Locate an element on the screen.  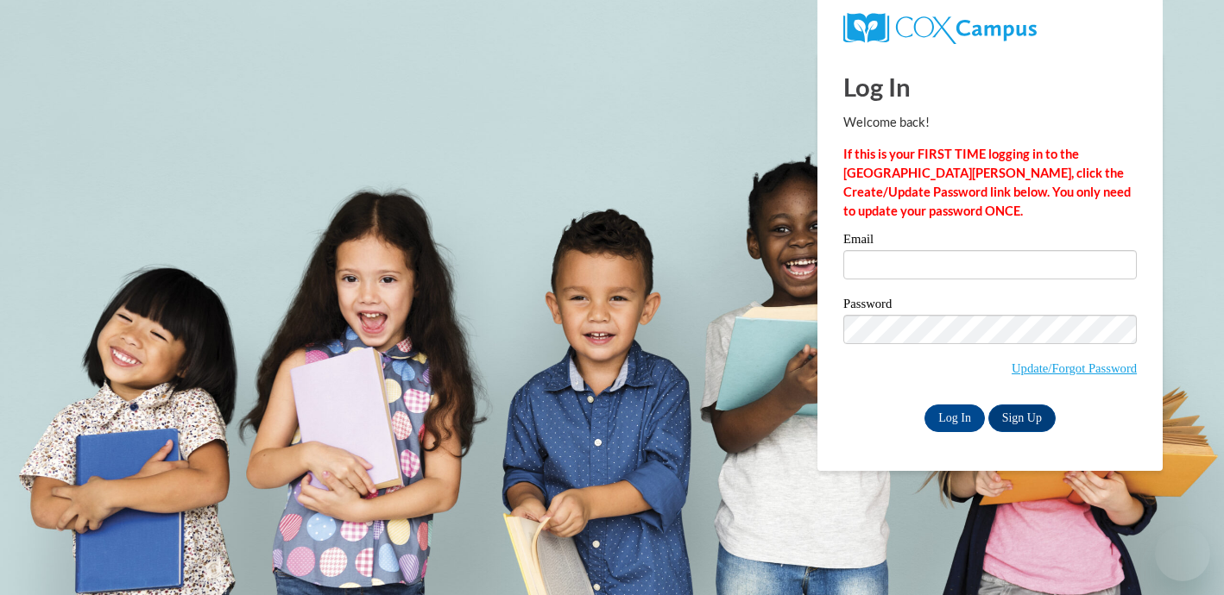
label: Password is located at coordinates (990, 306).